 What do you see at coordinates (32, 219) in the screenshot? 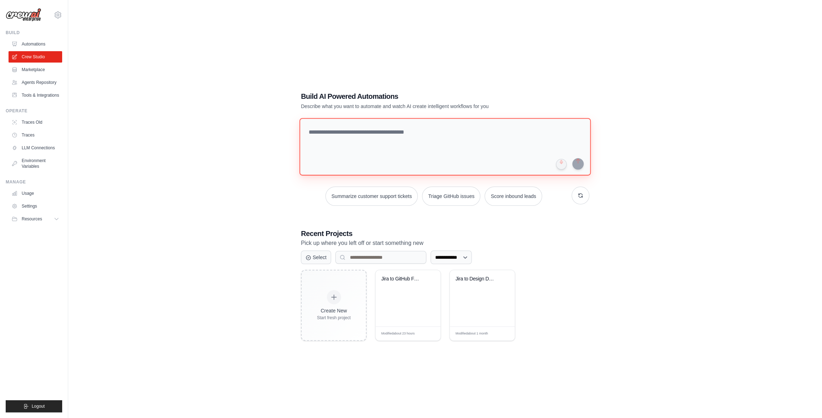
I see `span: Resources` at bounding box center [32, 219].